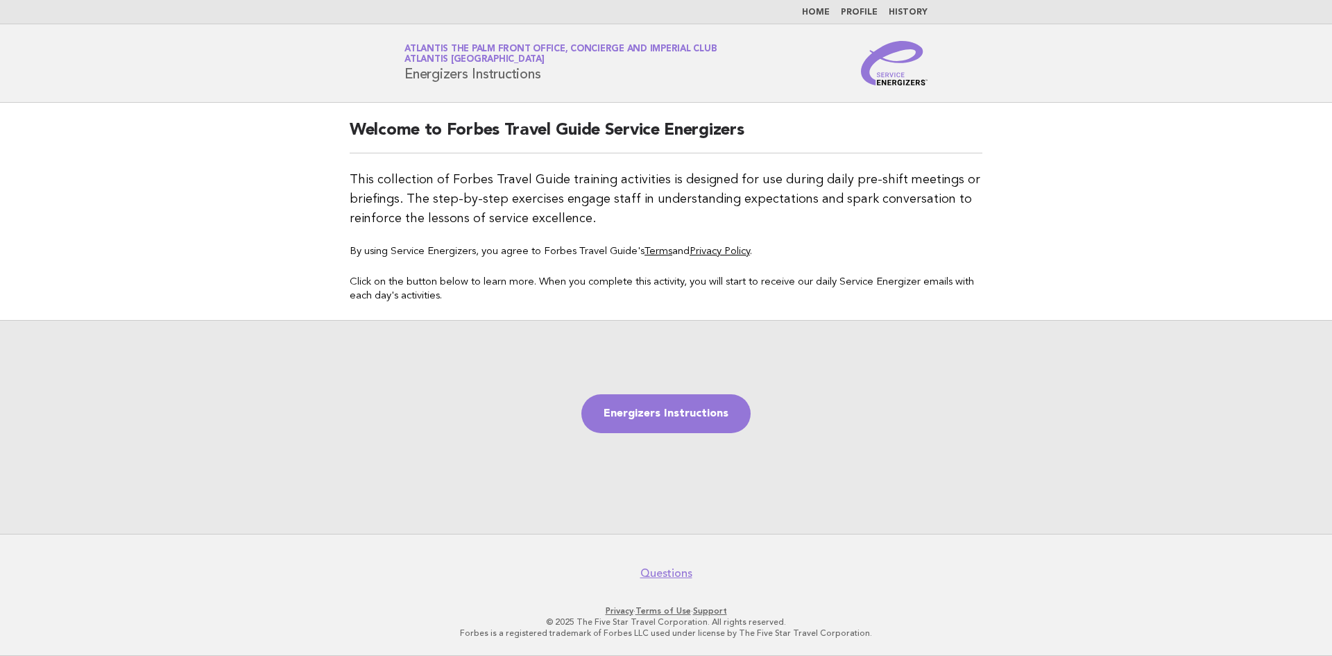 This screenshot has width=1332, height=656. I want to click on a: Terms, so click(658, 251).